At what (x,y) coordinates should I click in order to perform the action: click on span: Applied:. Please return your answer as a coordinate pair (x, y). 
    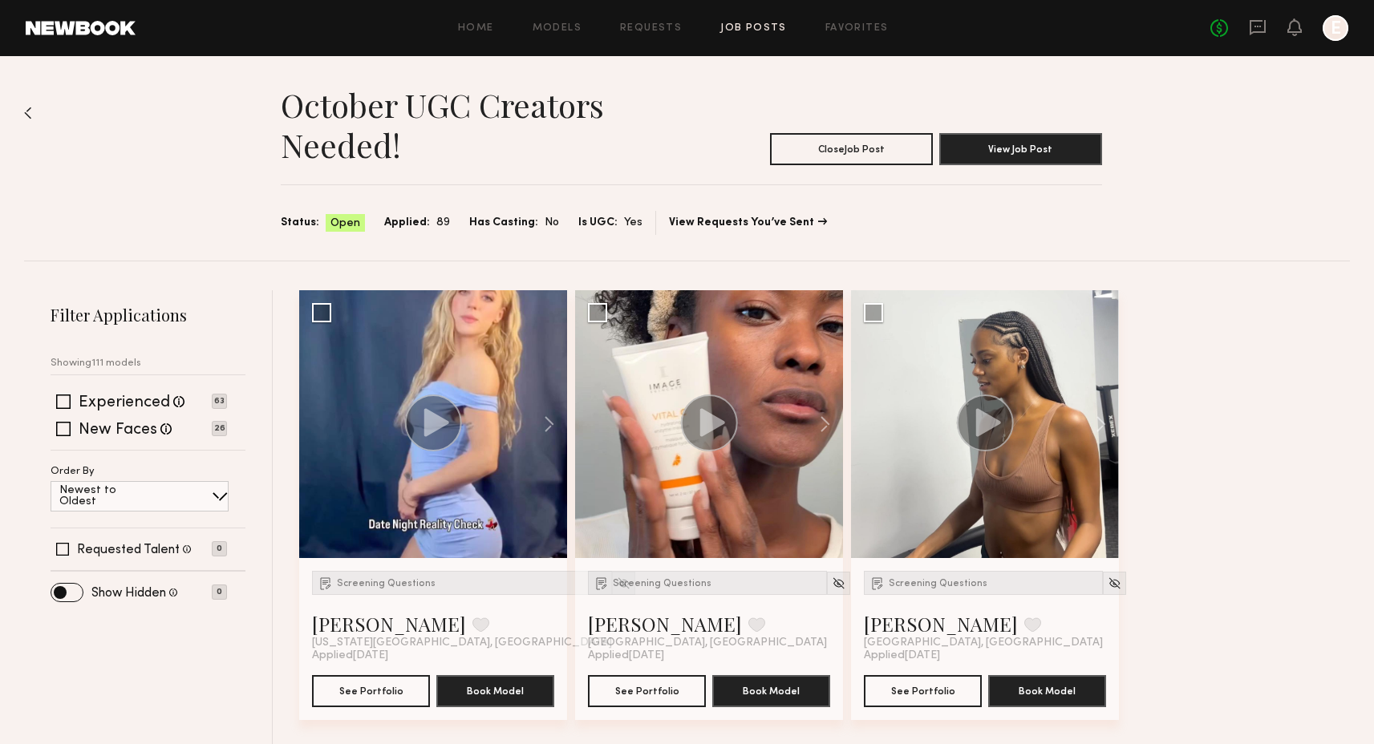
    Looking at the image, I should click on (407, 223).